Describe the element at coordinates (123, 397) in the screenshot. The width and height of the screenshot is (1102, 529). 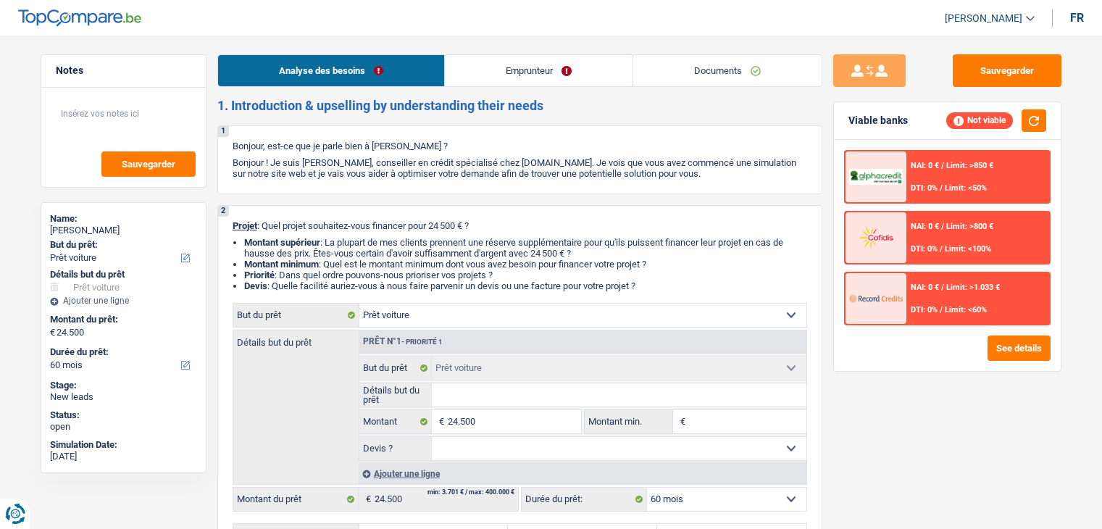
I see `div: New leads` at that location.